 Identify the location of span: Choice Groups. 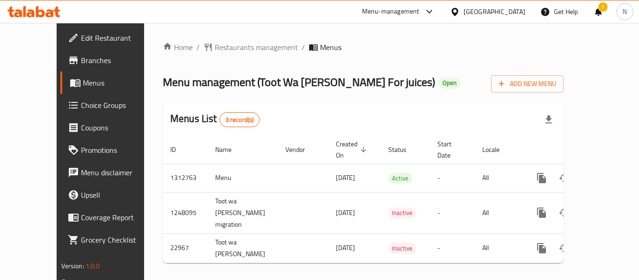
(118, 105).